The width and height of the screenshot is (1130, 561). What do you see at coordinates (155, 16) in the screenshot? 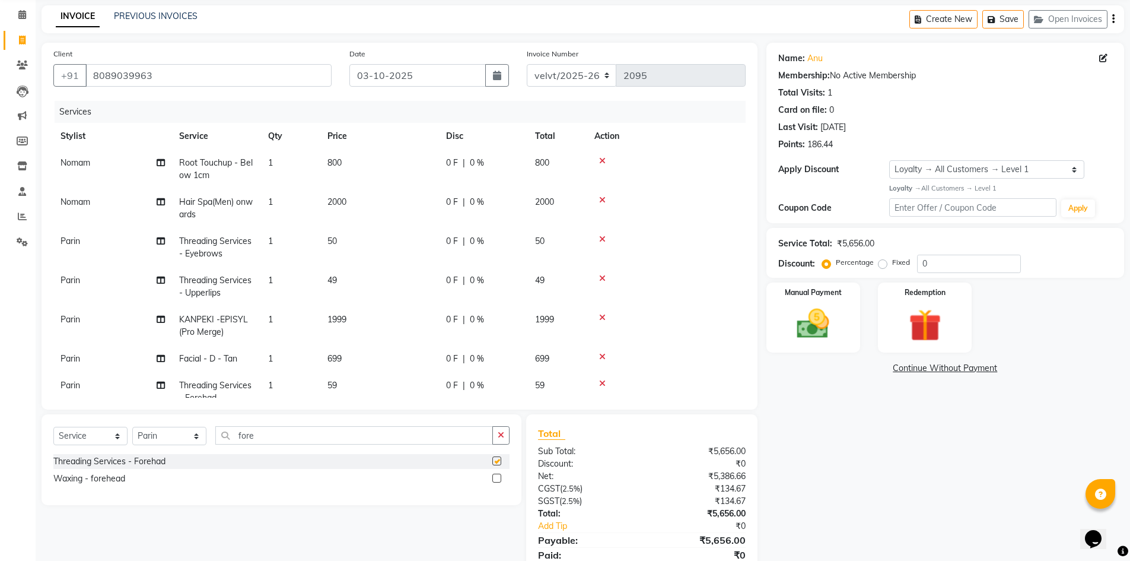
I see `a: PREVIOUS INVOICES` at bounding box center [155, 16].